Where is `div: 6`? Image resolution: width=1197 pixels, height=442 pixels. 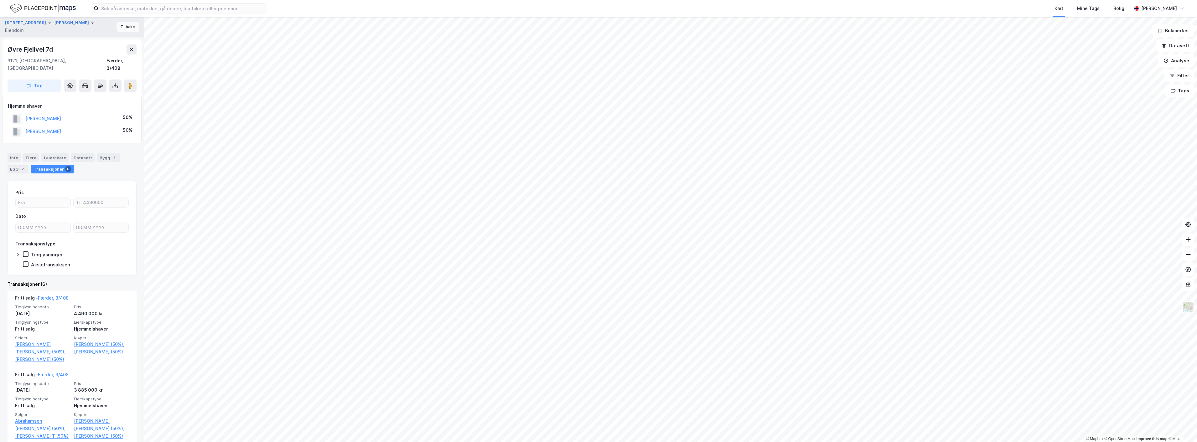 div: 6 is located at coordinates (68, 169).